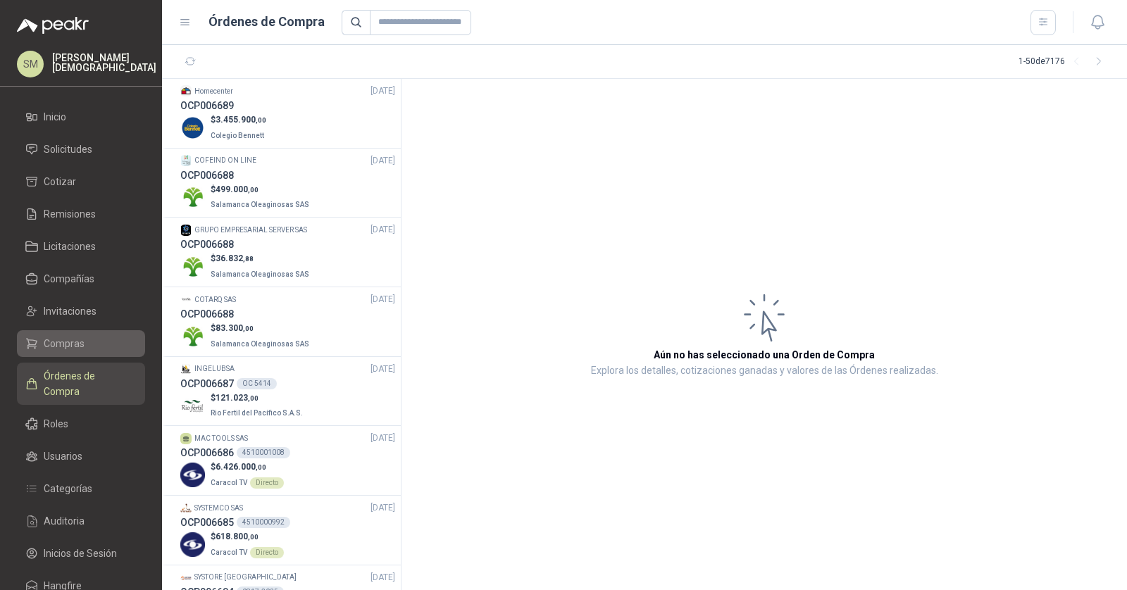  I want to click on p: SYSTEMCO SAS, so click(218, 509).